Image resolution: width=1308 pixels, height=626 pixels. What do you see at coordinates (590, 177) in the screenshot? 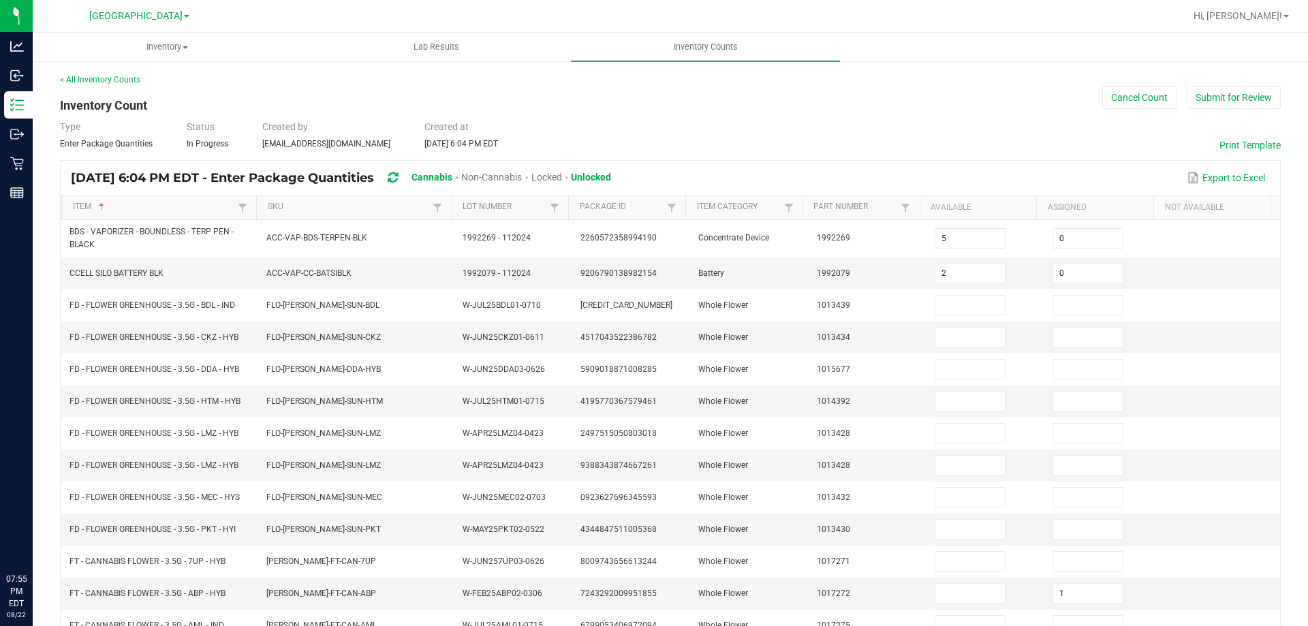
I see `span: Unlocked` at bounding box center [590, 177].